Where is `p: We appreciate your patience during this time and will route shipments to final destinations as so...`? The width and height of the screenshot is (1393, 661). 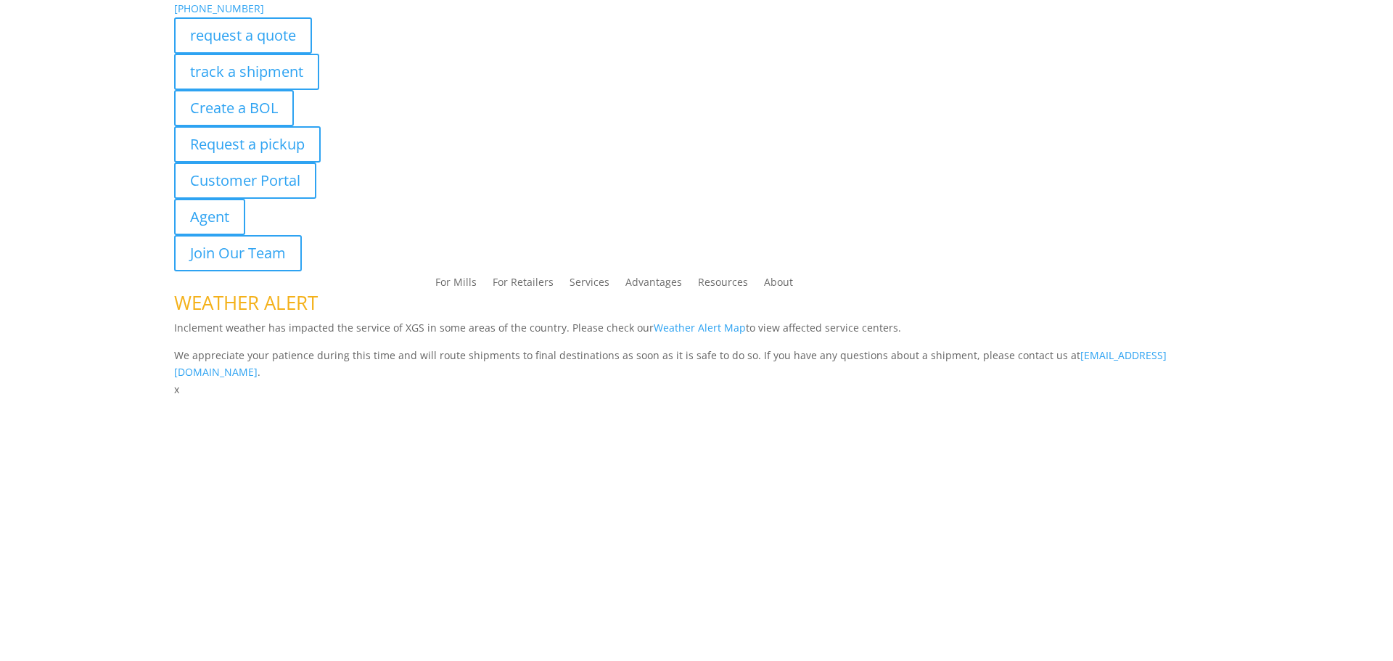 p: We appreciate your patience during this time and will route shipments to final destinations as so... is located at coordinates (696, 364).